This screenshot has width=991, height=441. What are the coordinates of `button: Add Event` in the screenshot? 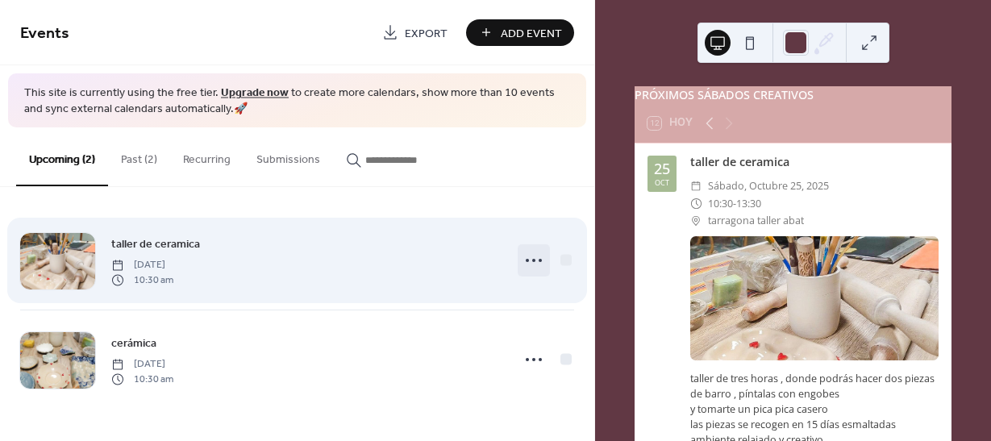 It's located at (520, 32).